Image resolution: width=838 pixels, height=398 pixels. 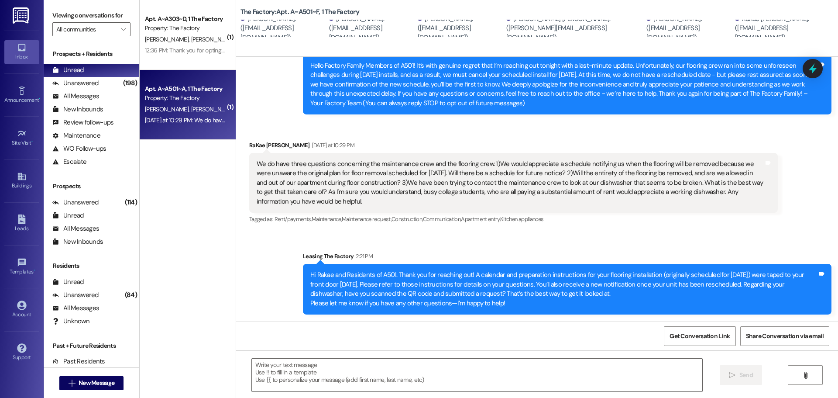 What do you see at coordinates (92, 383) in the screenshot?
I see `button: New Message` at bounding box center [92, 383].